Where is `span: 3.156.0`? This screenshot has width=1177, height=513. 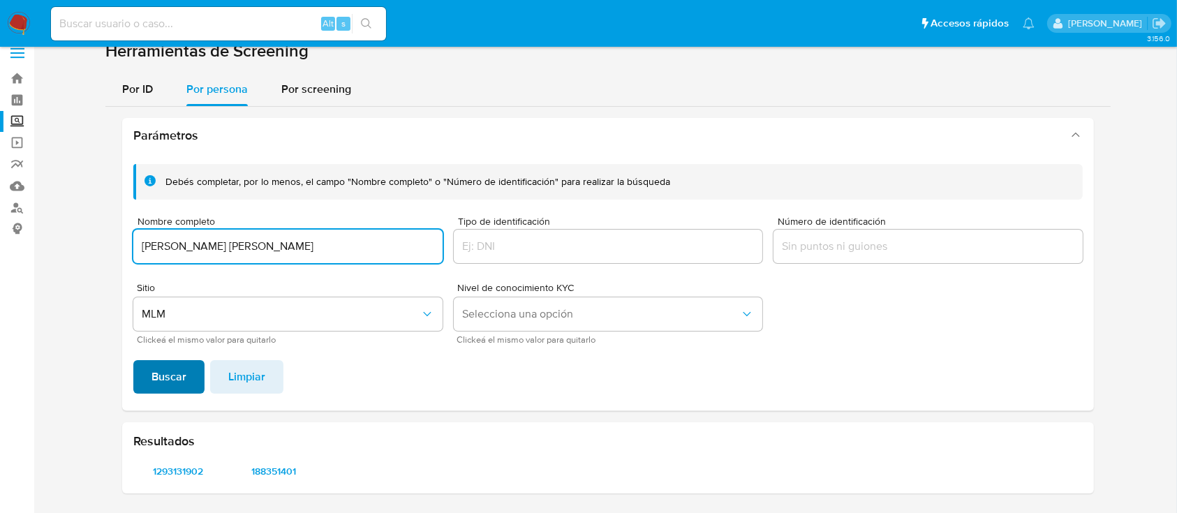
span: 3.156.0 is located at coordinates (1158, 38).